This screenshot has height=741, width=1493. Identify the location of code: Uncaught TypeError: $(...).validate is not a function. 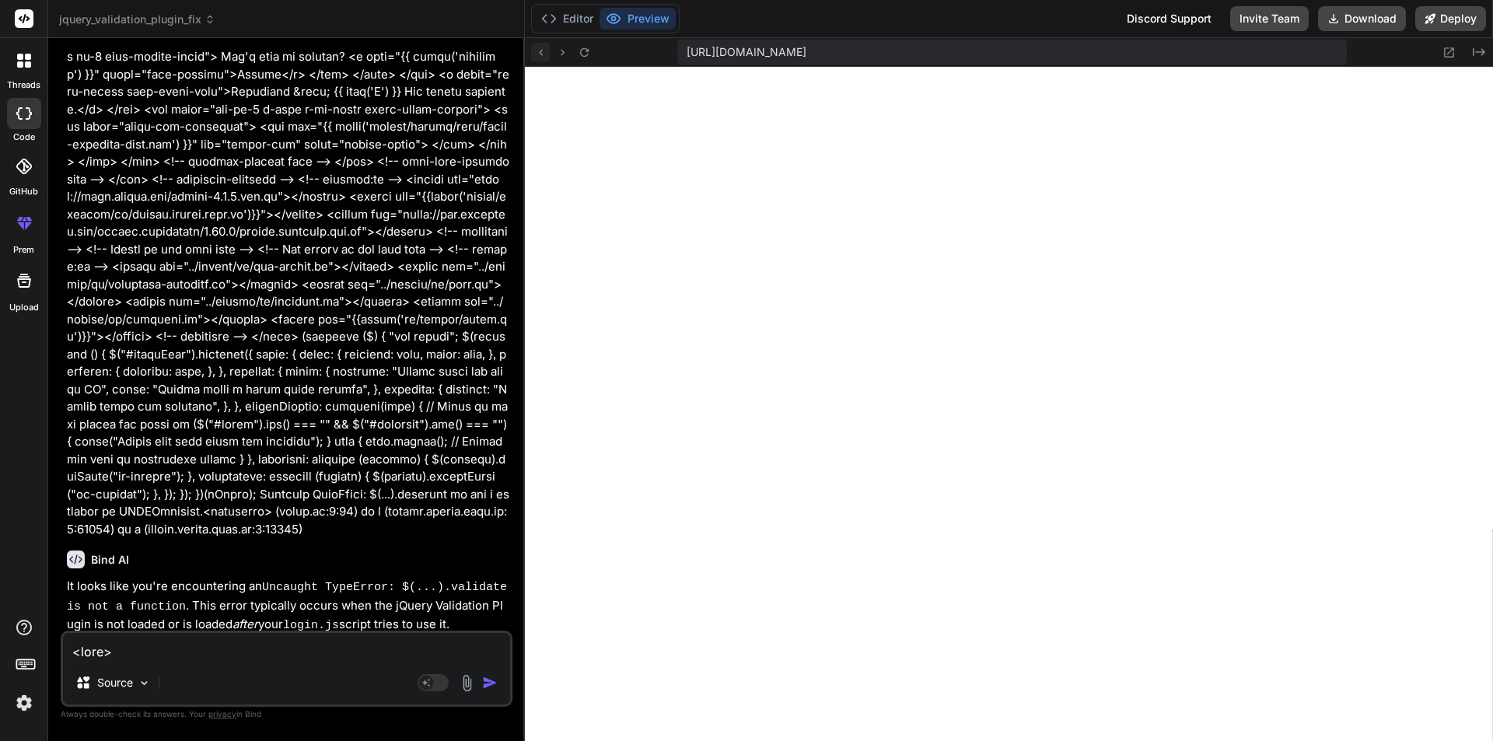
(290, 597).